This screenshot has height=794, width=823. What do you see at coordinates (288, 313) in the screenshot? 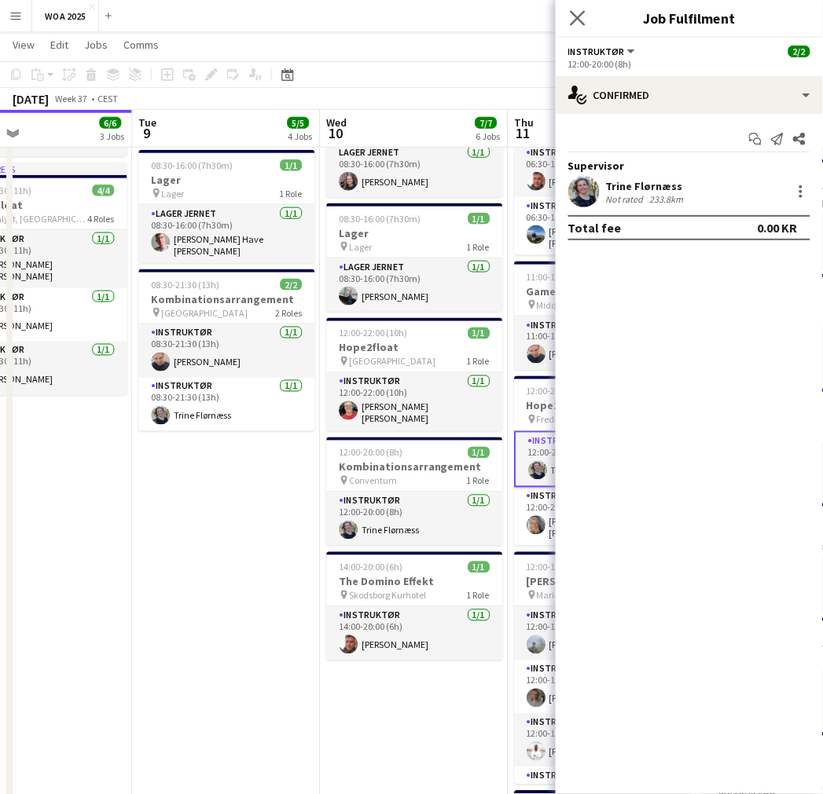
I see `span: 2 Roles` at bounding box center [288, 313].